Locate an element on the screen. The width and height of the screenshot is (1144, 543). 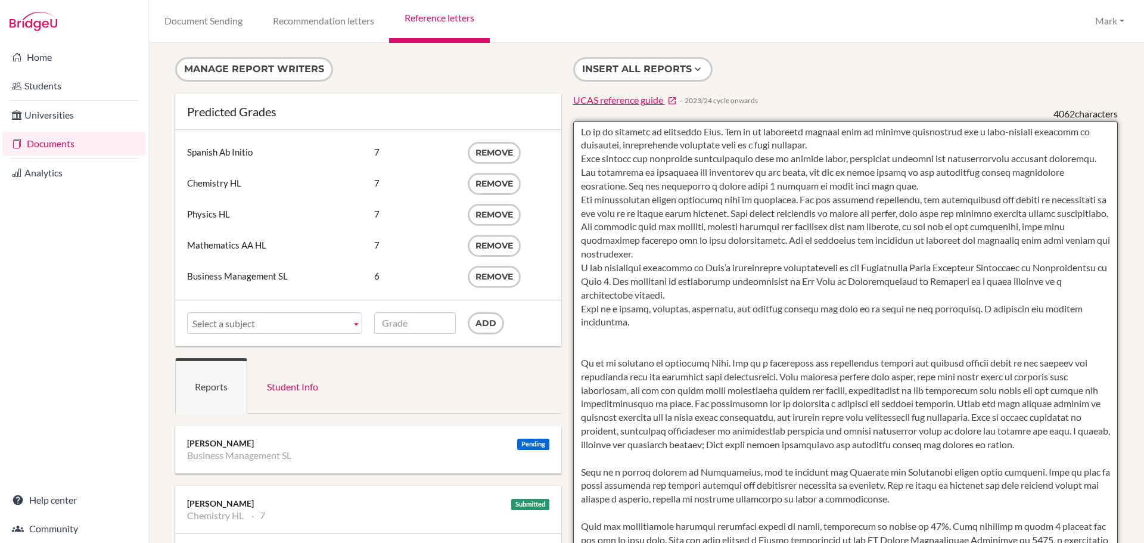
a: Student Info is located at coordinates (293, 386).